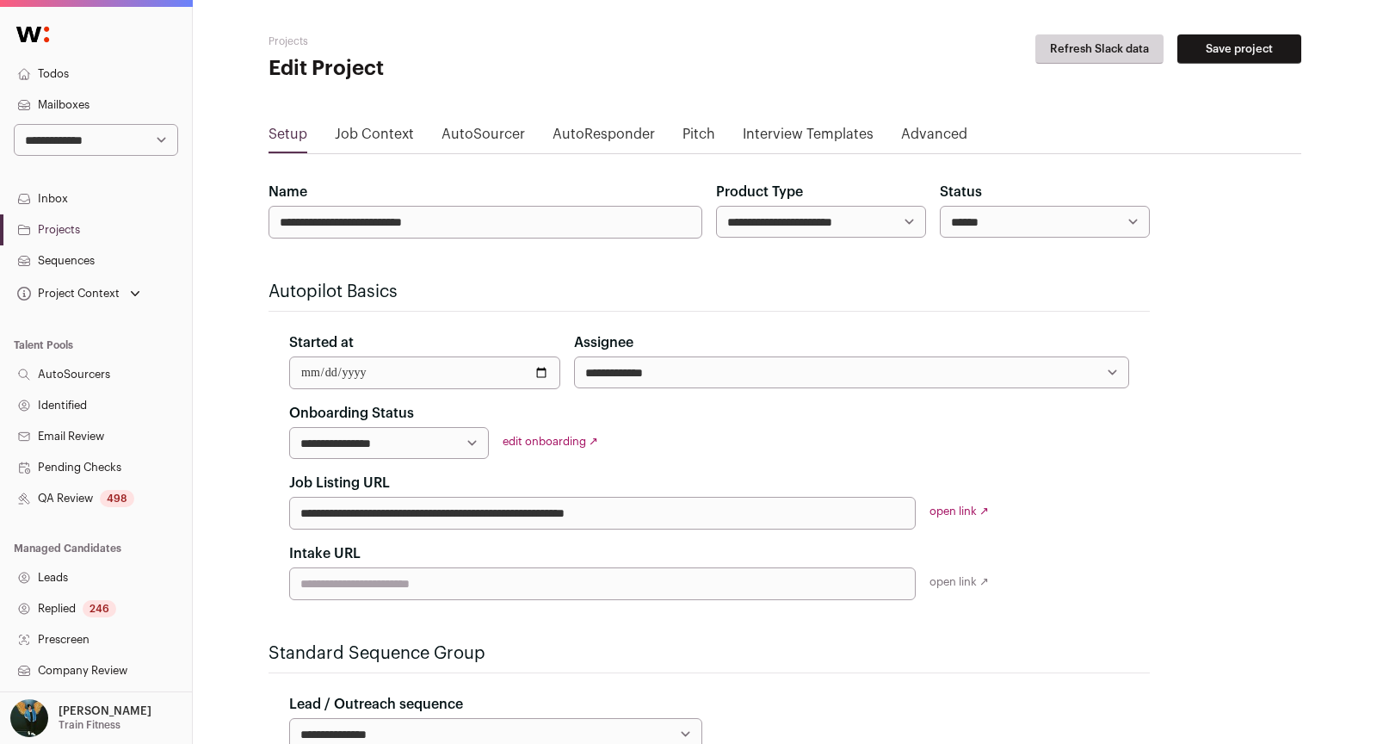 This screenshot has width=1377, height=744. What do you see at coordinates (959, 510) in the screenshot?
I see `a: open link ↗` at bounding box center [959, 510].